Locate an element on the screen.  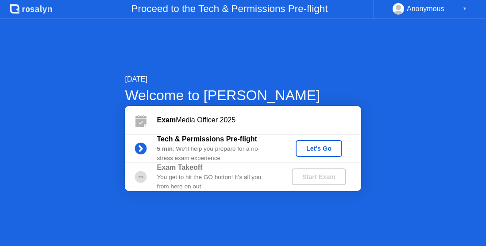
b: 5 min is located at coordinates (165, 148).